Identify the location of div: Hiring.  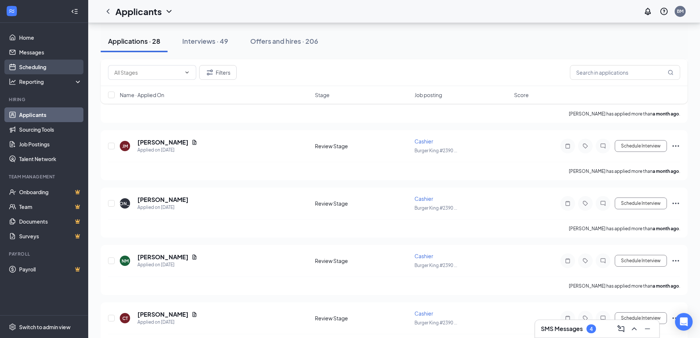
(44, 99).